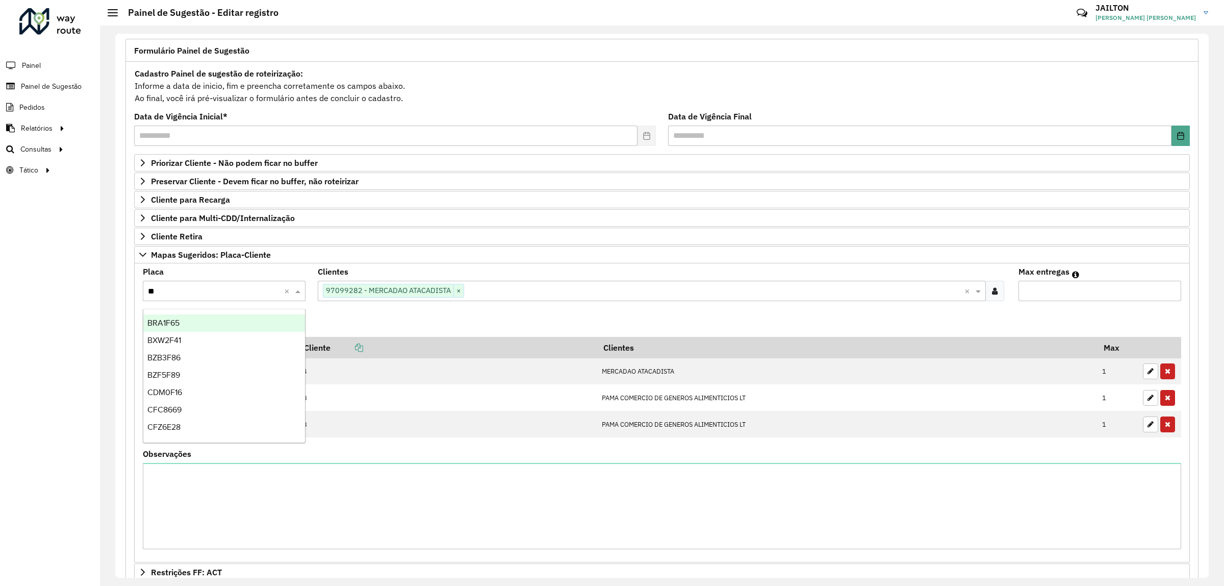  Describe the element at coordinates (847, 371) in the screenshot. I see `td: MERCADAO ATACADISTA` at that location.